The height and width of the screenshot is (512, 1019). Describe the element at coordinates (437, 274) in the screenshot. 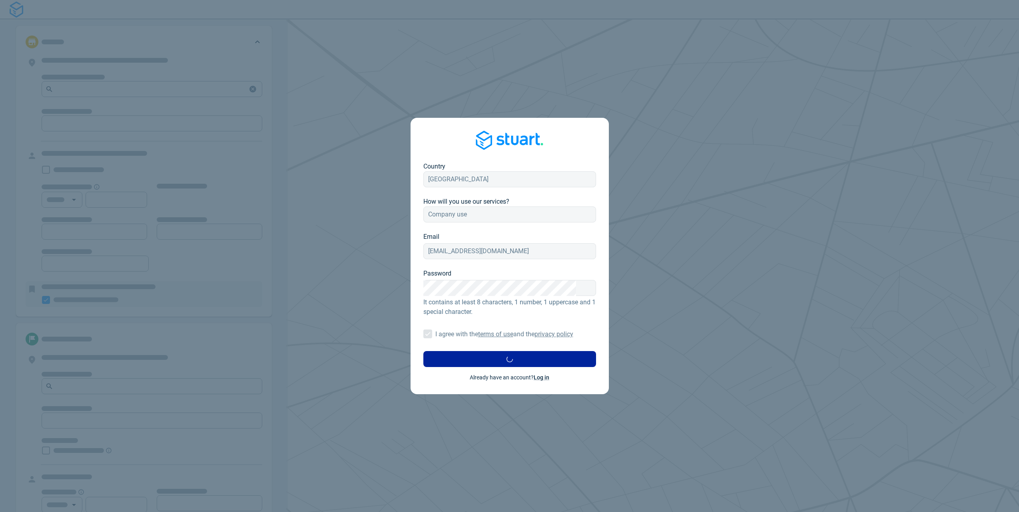

I see `label: Password` at that location.